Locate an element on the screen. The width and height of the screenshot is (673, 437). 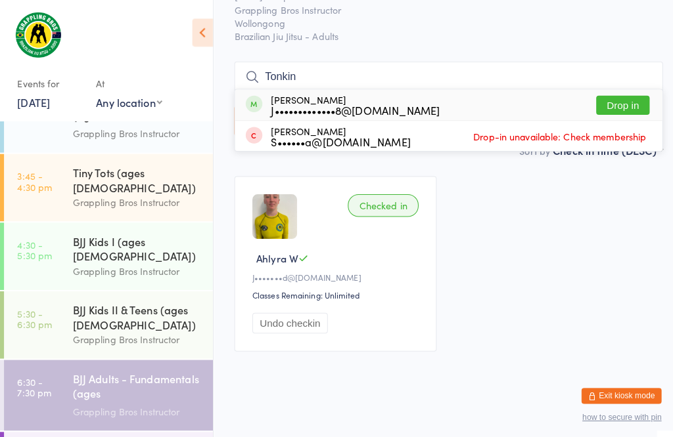
span: Grappling Bros Instructor is located at coordinates (431, 9).